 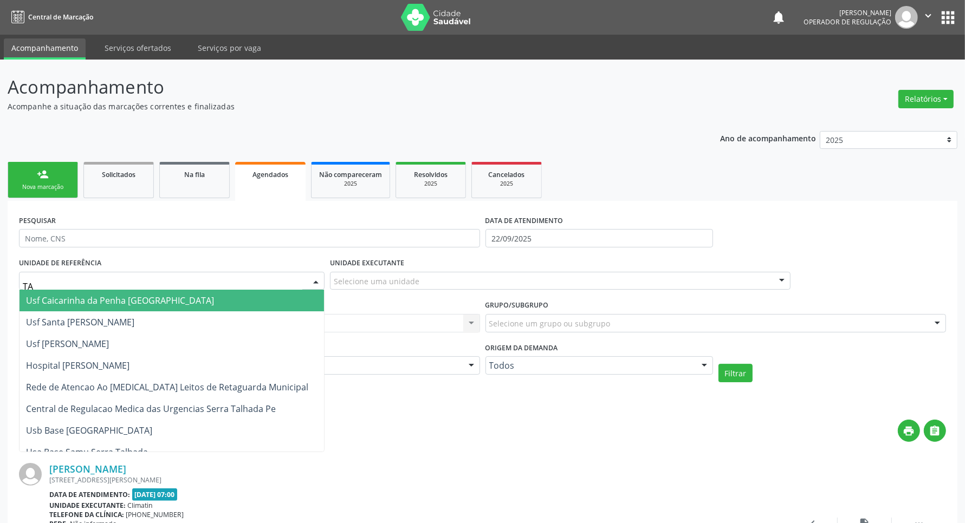 What do you see at coordinates (431, 174) in the screenshot?
I see `span: Resolvidos` at bounding box center [431, 174].